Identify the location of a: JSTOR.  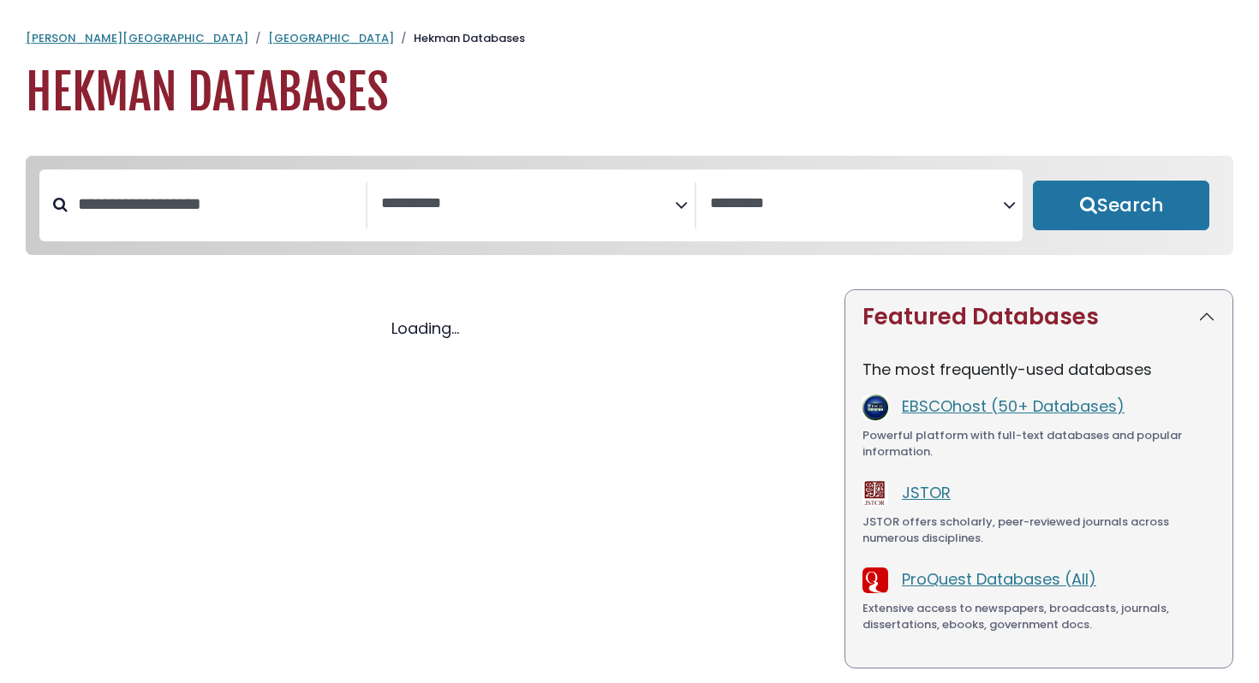
(926, 492).